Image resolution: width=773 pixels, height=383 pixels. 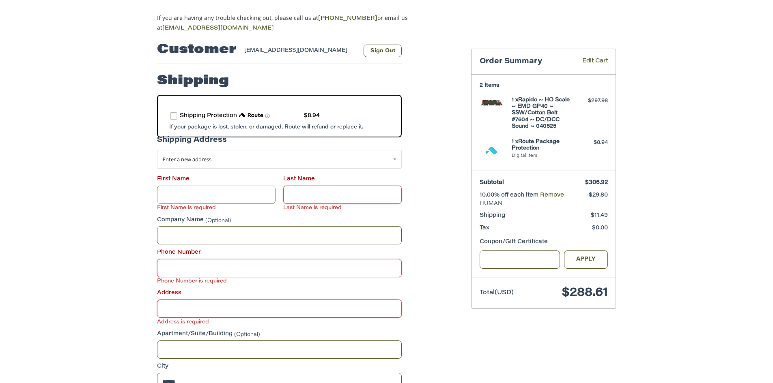 I want to click on span: Learn more, so click(x=267, y=116).